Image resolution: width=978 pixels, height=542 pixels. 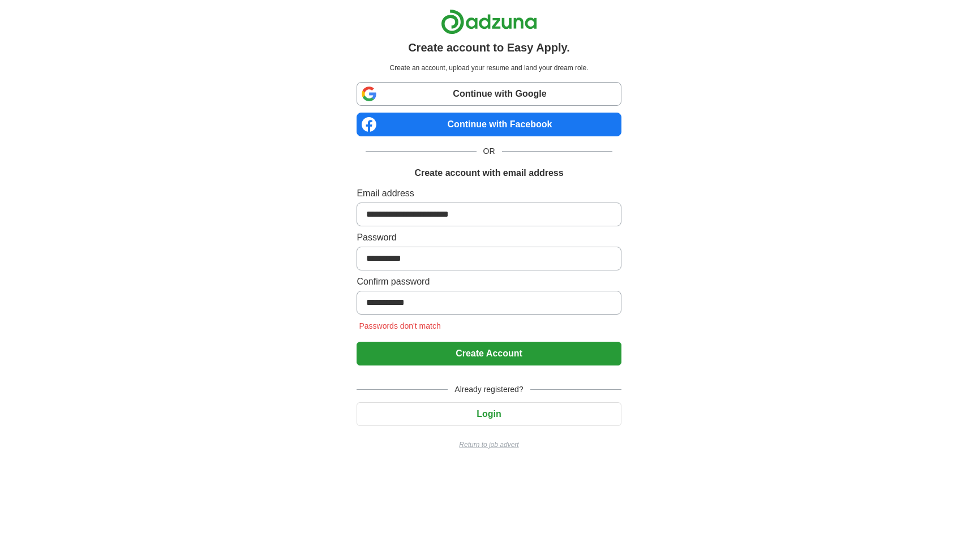 What do you see at coordinates (489, 22) in the screenshot?
I see `img: Adzuna logo` at bounding box center [489, 22].